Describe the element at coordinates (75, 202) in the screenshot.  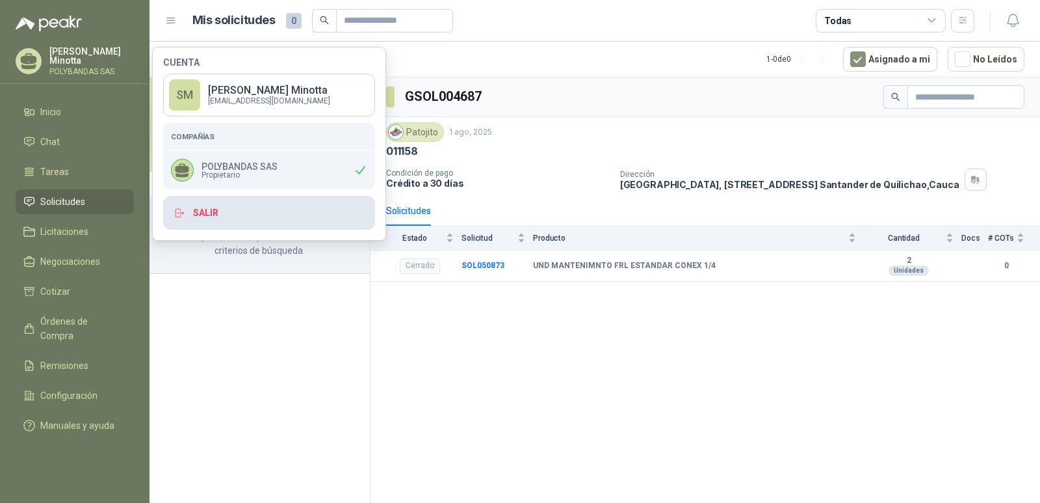
I see `a: Solicitudes` at that location.